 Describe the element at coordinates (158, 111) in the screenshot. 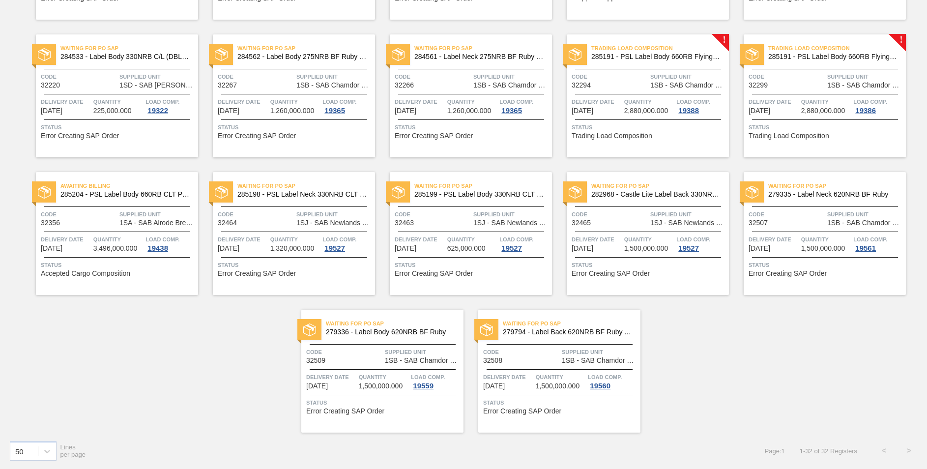

I see `div: 19322` at that location.